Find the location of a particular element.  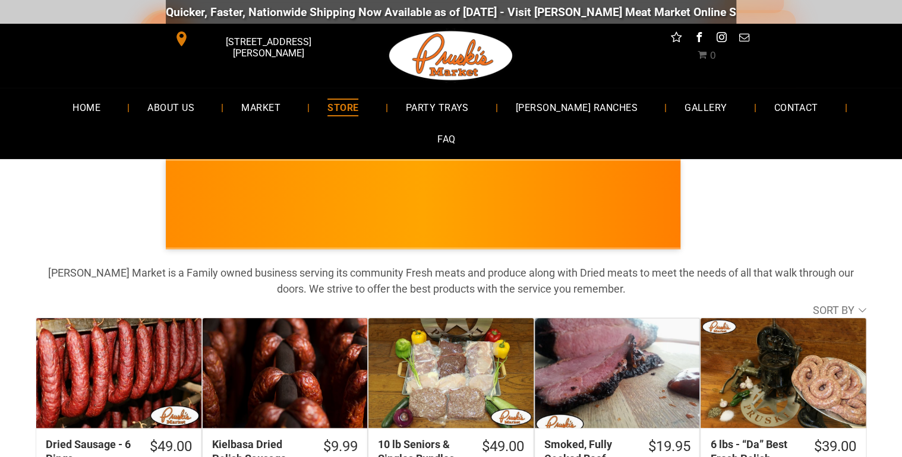

a: CONTACT is located at coordinates (795, 107).